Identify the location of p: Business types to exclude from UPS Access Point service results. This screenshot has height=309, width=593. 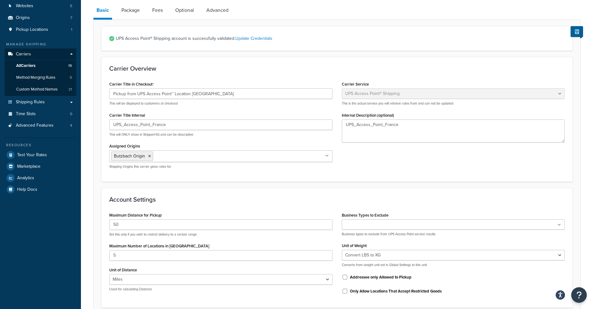
(453, 234).